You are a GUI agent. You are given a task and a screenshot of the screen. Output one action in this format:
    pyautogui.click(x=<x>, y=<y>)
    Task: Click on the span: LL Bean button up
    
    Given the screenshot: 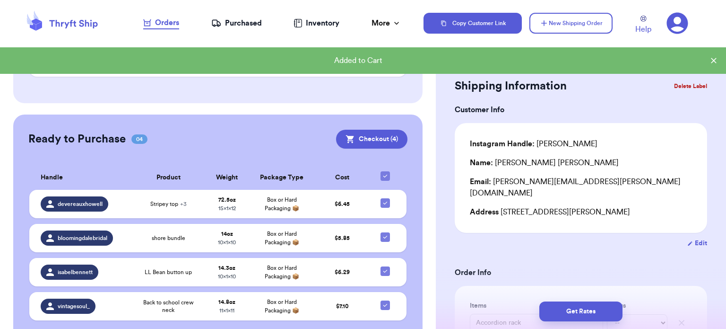 What is the action you would take?
    pyautogui.click(x=168, y=272)
    